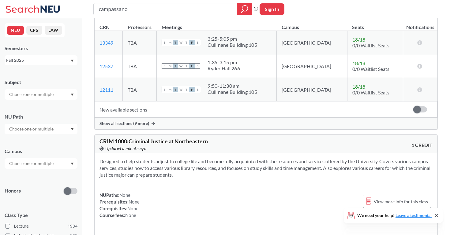 The height and width of the screenshot is (235, 450). I want to click on th: Meetings, so click(217, 24).